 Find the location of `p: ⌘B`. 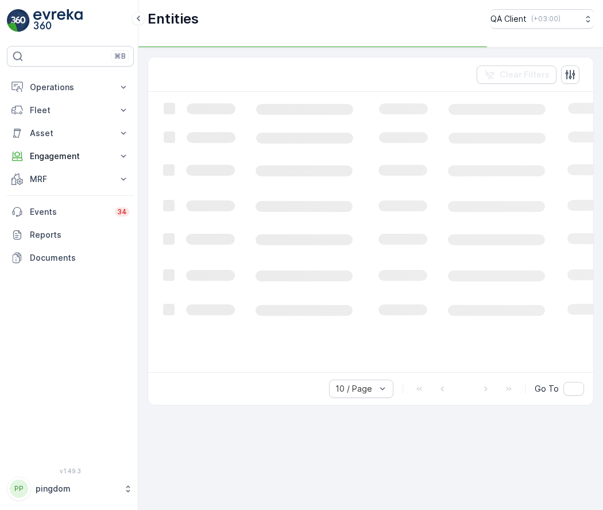

p: ⌘B is located at coordinates (120, 56).